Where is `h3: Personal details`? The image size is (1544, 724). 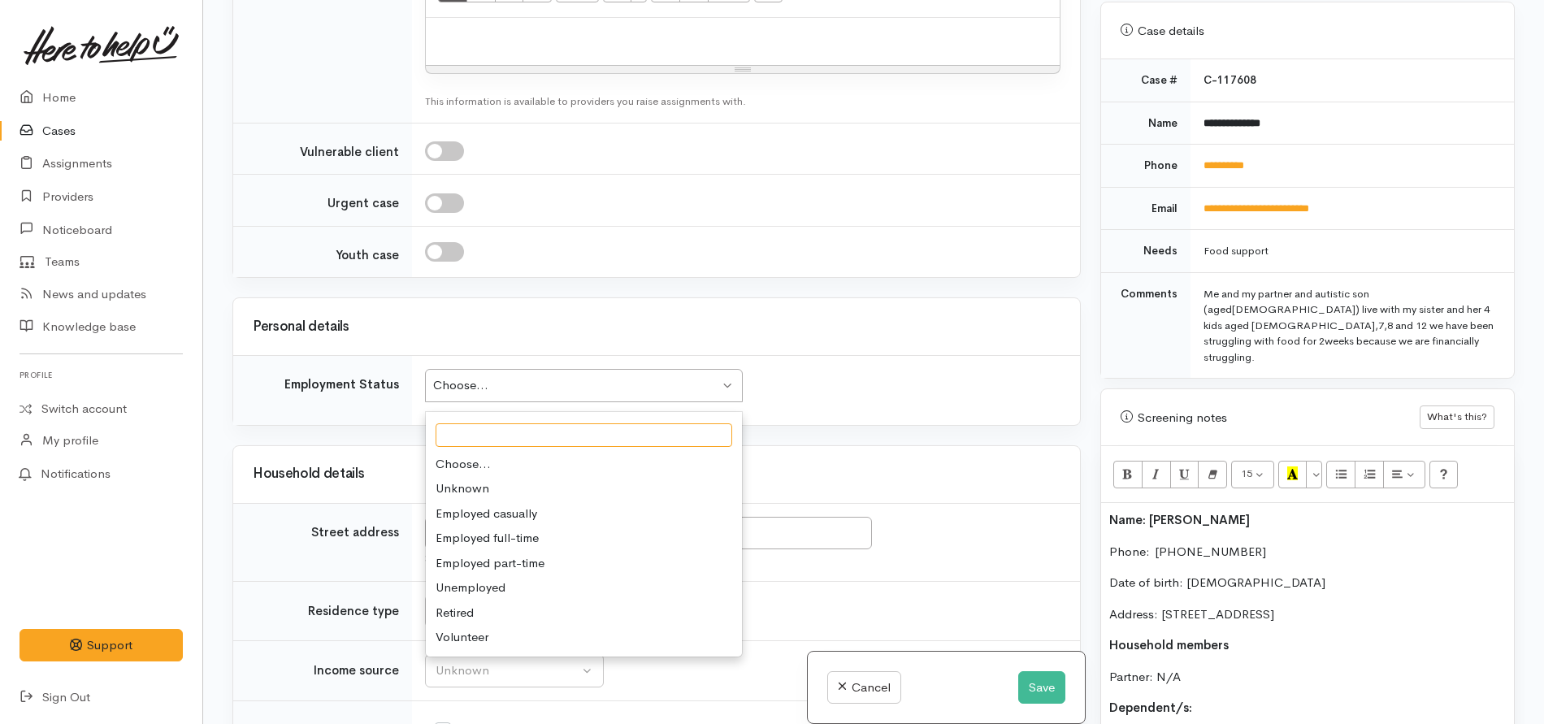
h3: Personal details is located at coordinates (657, 327).